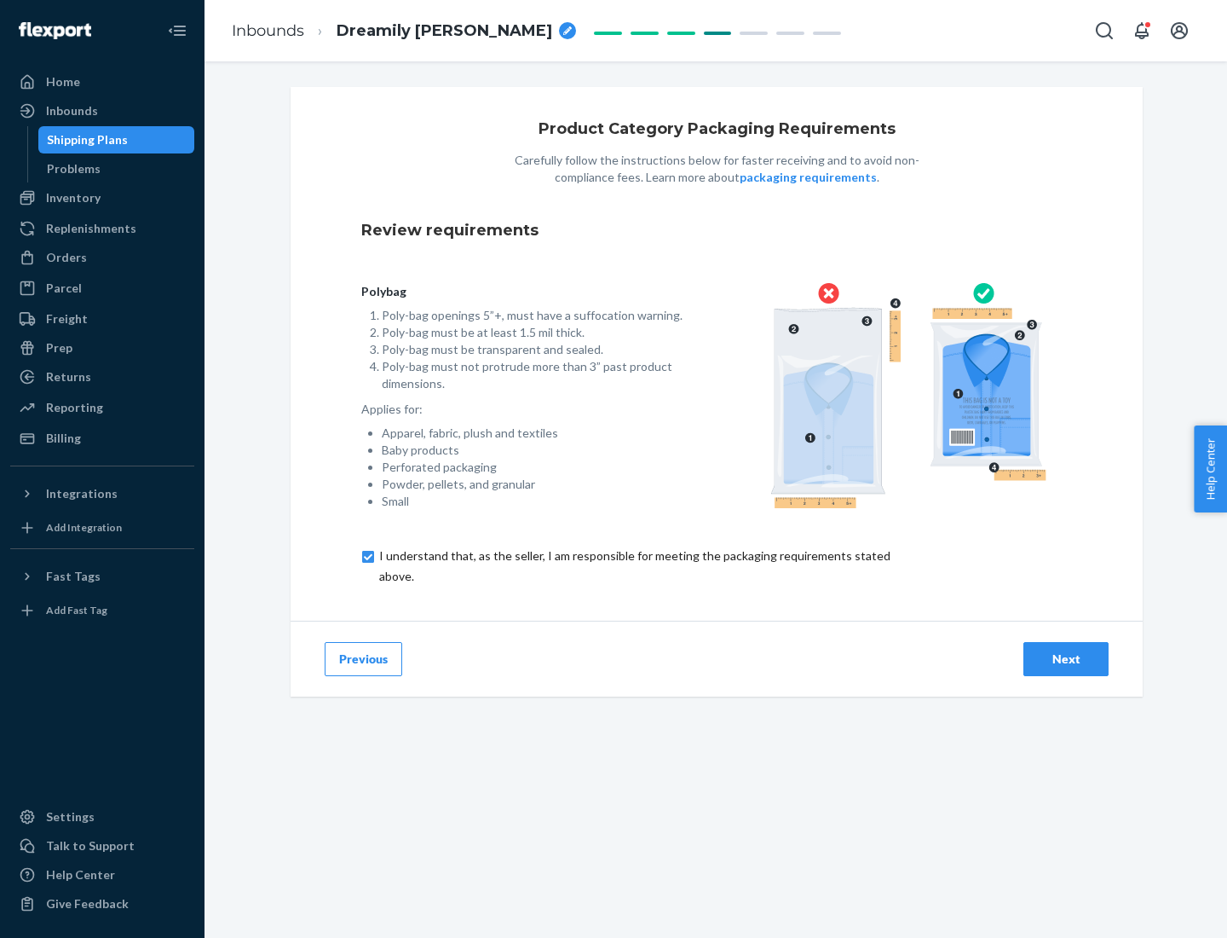 The height and width of the screenshot is (938, 1227). What do you see at coordinates (808, 177) in the screenshot?
I see `button: packaging requirements` at bounding box center [808, 177].